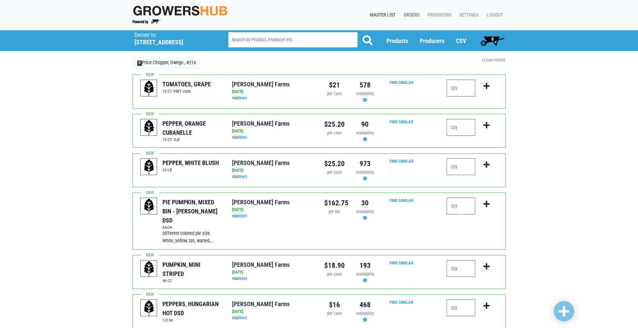 The height and width of the screenshot is (328, 638). I want to click on a: Clear Filters, so click(494, 60).